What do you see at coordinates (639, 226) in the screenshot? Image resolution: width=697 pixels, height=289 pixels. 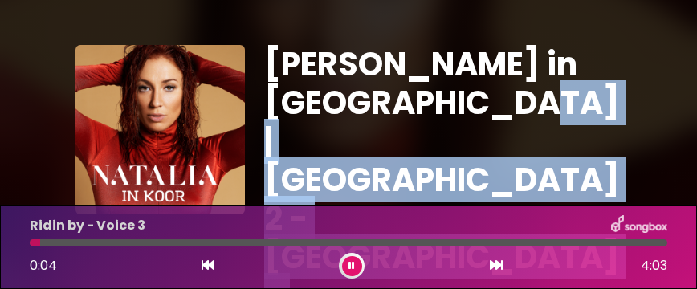 I see `img: songbox-logo-white.png` at bounding box center [639, 226].